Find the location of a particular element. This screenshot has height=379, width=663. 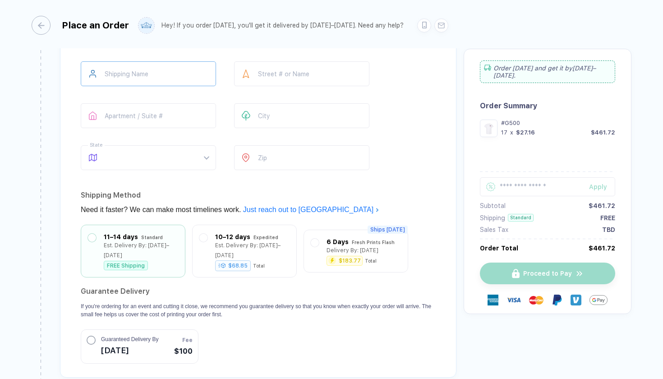

div: x is located at coordinates (511, 132).